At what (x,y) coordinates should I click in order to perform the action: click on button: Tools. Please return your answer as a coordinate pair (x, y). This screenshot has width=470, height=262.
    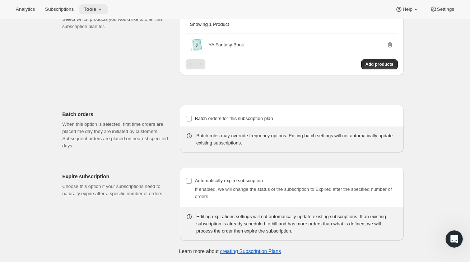
    Looking at the image, I should click on (93, 9).